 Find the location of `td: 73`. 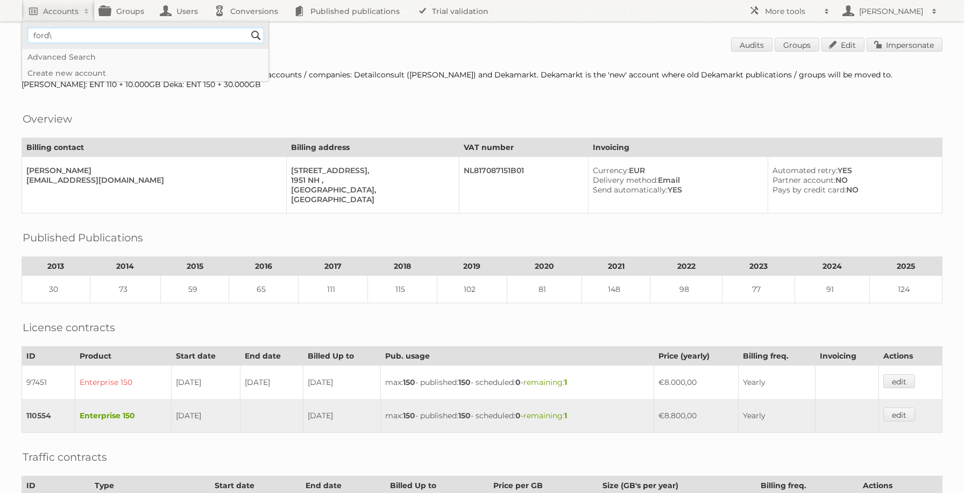

td: 73 is located at coordinates (125, 289).